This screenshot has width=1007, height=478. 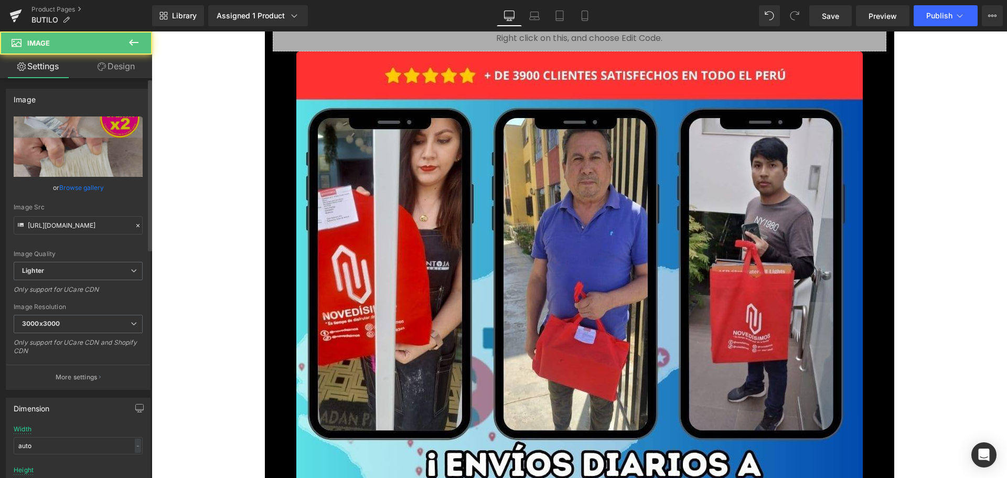 What do you see at coordinates (78, 350) in the screenshot?
I see `div: Only support for UCare CDN and Shopify CDN` at bounding box center [78, 350].